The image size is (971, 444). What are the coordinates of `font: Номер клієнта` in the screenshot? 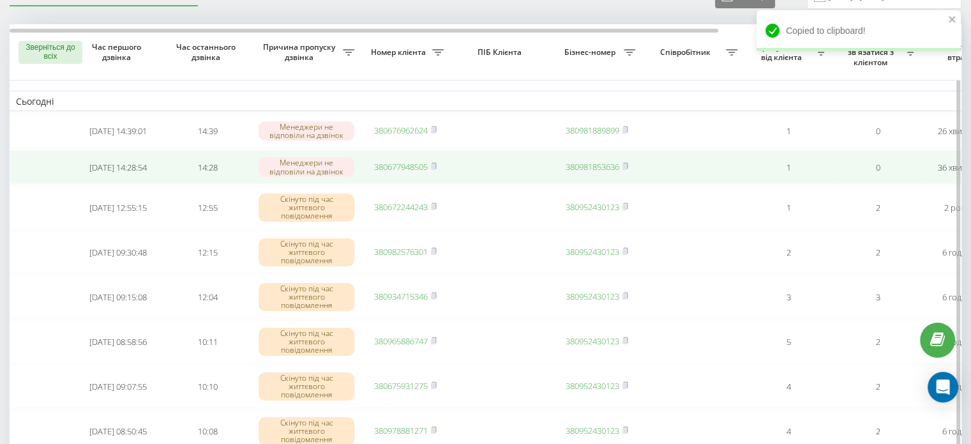 It's located at (398, 52).